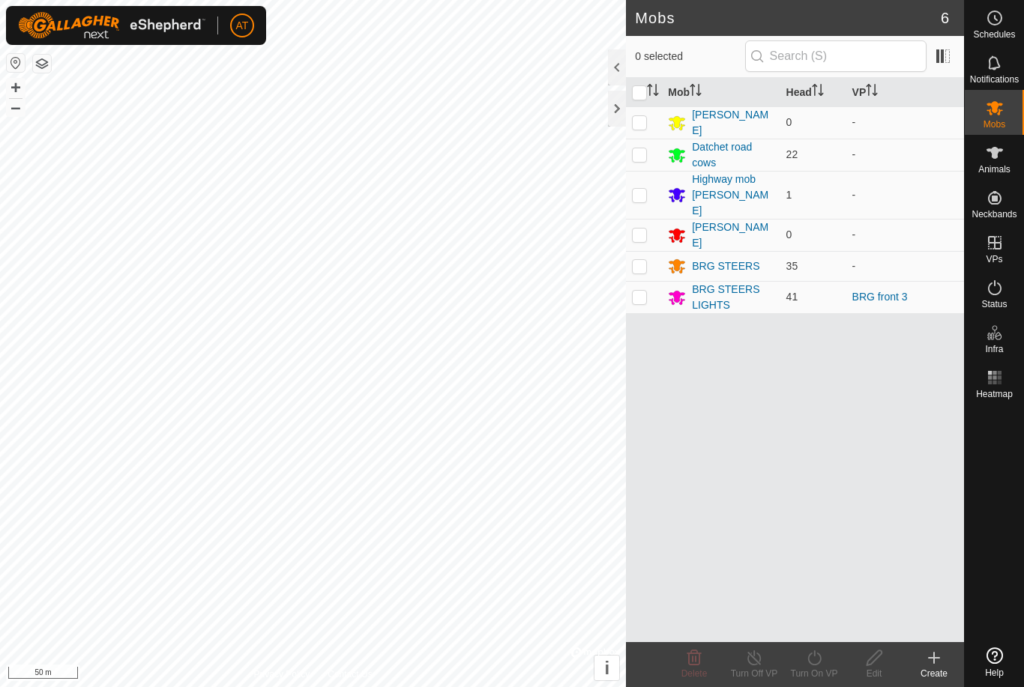 The image size is (1024, 687). What do you see at coordinates (836, 56) in the screenshot?
I see `input: Search (S)` at bounding box center [836, 56].